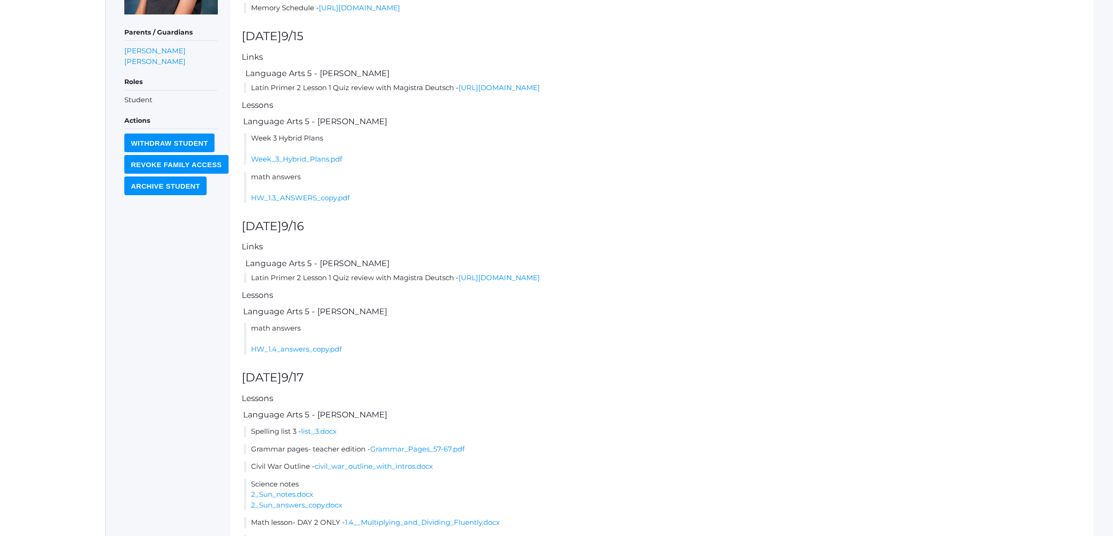  I want to click on li: Student, so click(171, 100).